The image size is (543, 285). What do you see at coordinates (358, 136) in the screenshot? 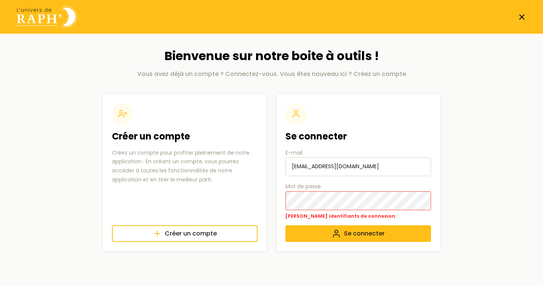
I see `h2: Se connecter` at bounding box center [358, 136].